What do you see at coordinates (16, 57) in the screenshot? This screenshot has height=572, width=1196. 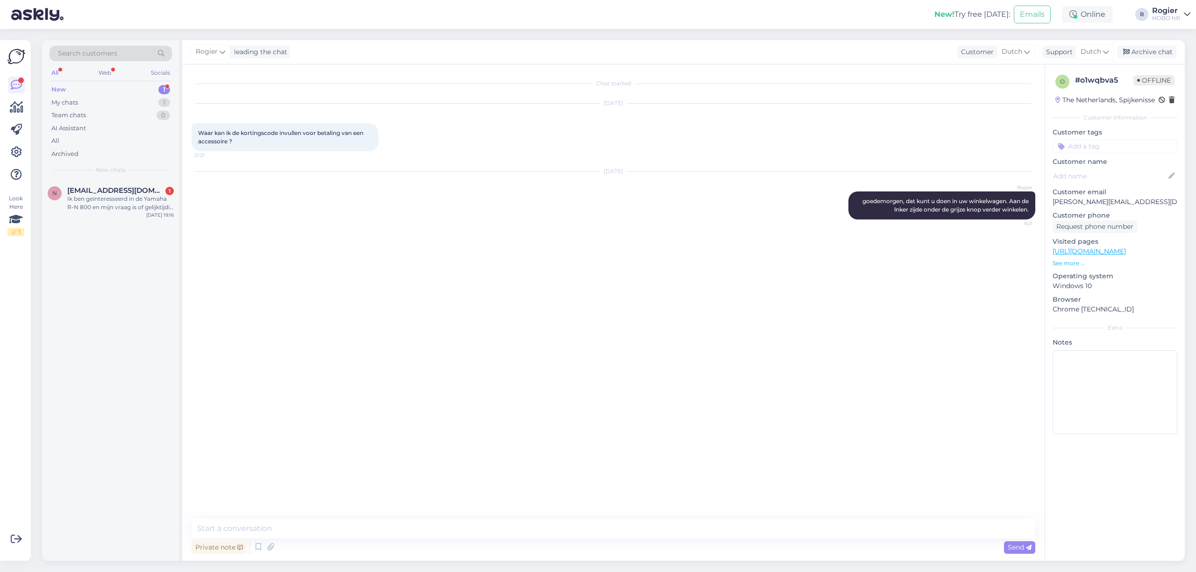 I see `img: Askly Logo` at bounding box center [16, 57].